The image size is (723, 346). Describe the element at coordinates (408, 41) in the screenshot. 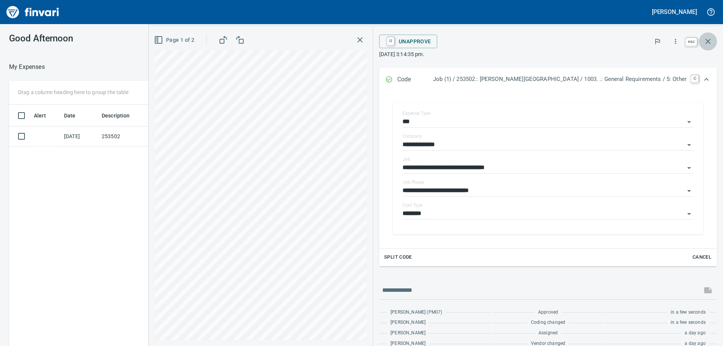

I see `span: Unapprove` at that location.